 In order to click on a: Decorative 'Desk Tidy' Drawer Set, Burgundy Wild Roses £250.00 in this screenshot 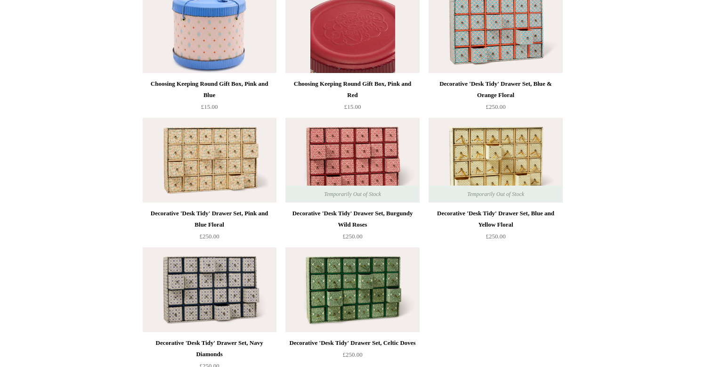, I will do `click(352, 227)`.